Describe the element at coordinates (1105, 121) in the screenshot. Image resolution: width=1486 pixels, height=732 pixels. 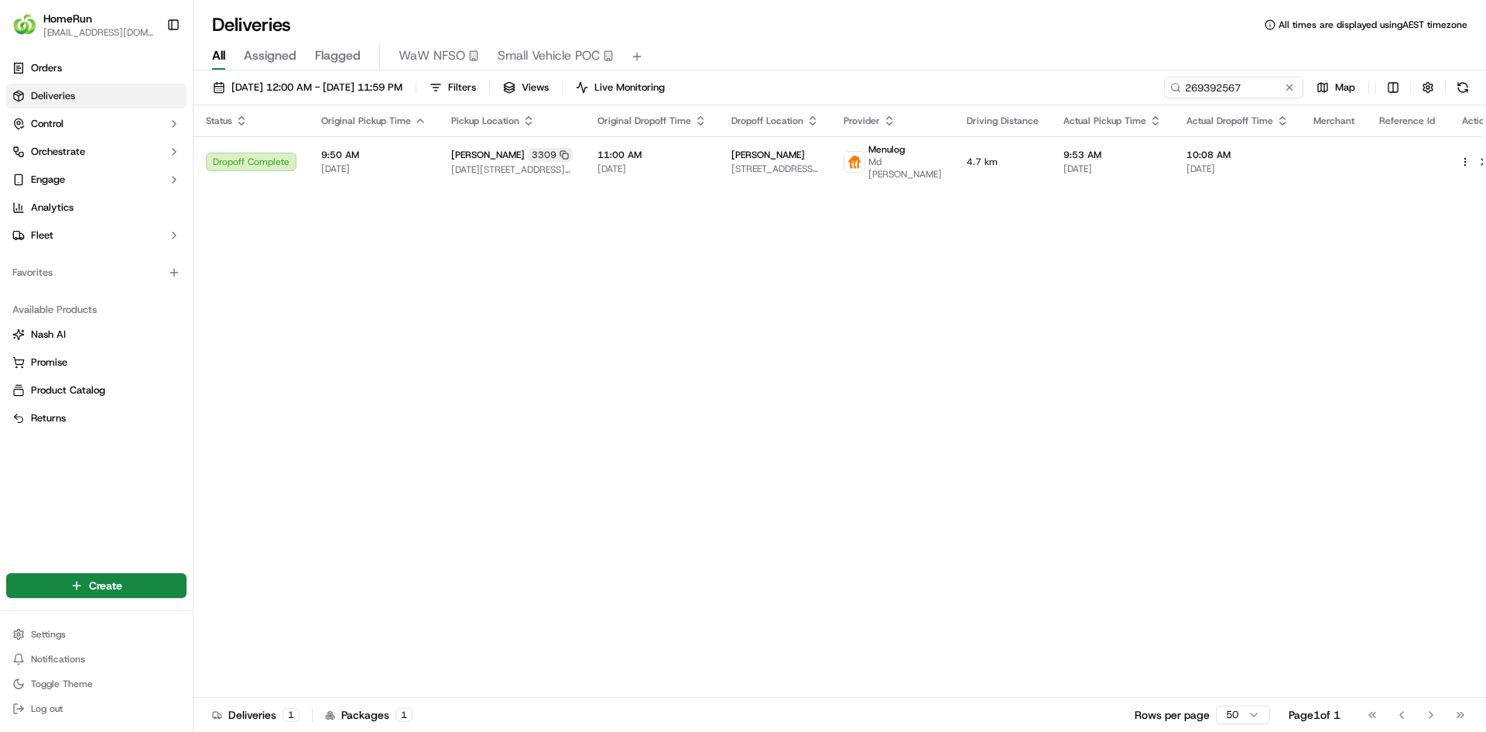
I see `span: Actual Pickup Time` at that location.